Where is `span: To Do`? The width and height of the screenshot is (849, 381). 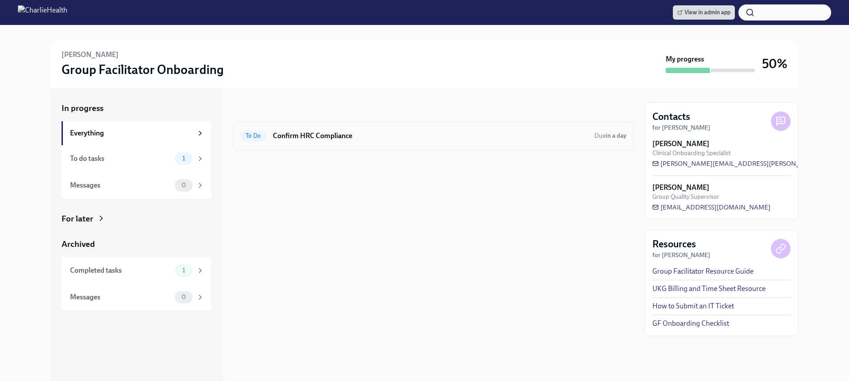 span: To Do is located at coordinates (253, 136).